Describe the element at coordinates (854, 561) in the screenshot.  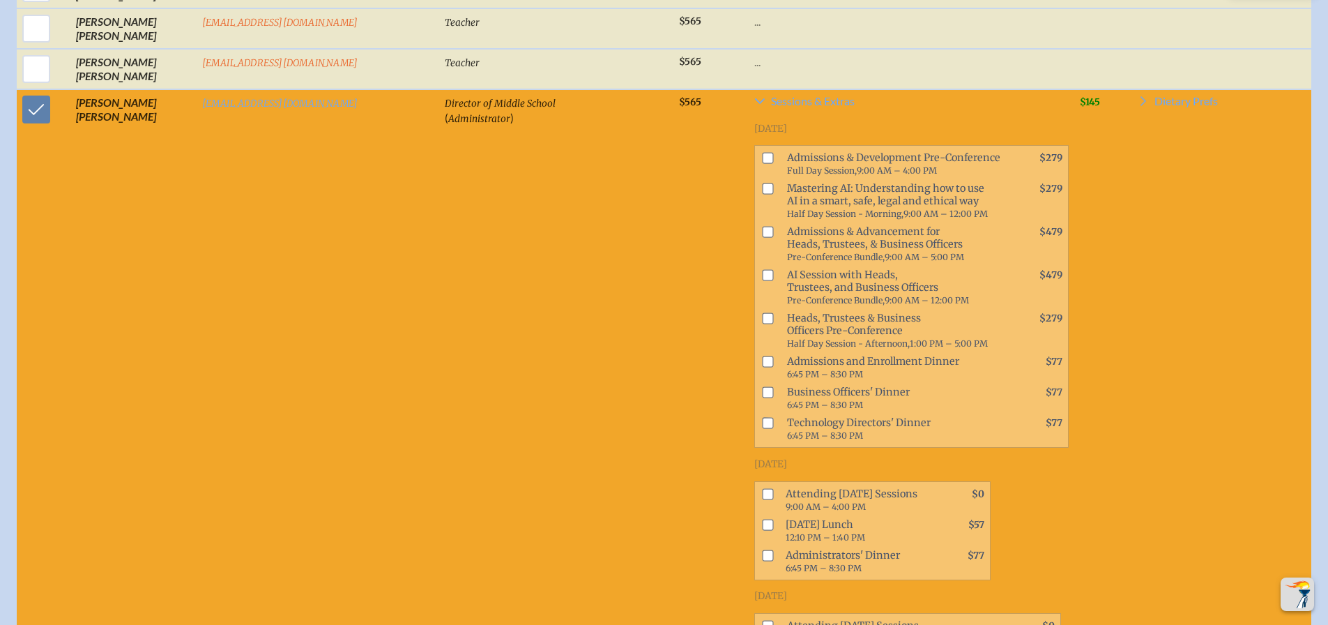
I see `span: Administrators' Dinner` at that location.